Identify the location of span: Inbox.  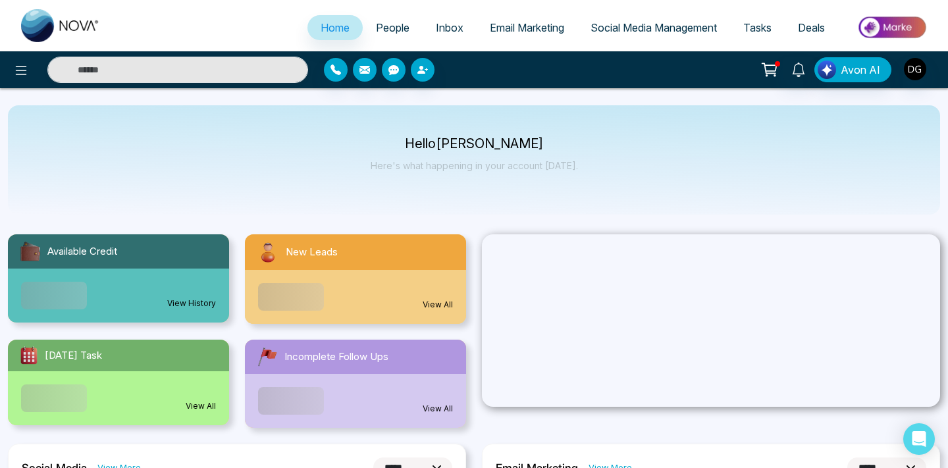
(449, 28).